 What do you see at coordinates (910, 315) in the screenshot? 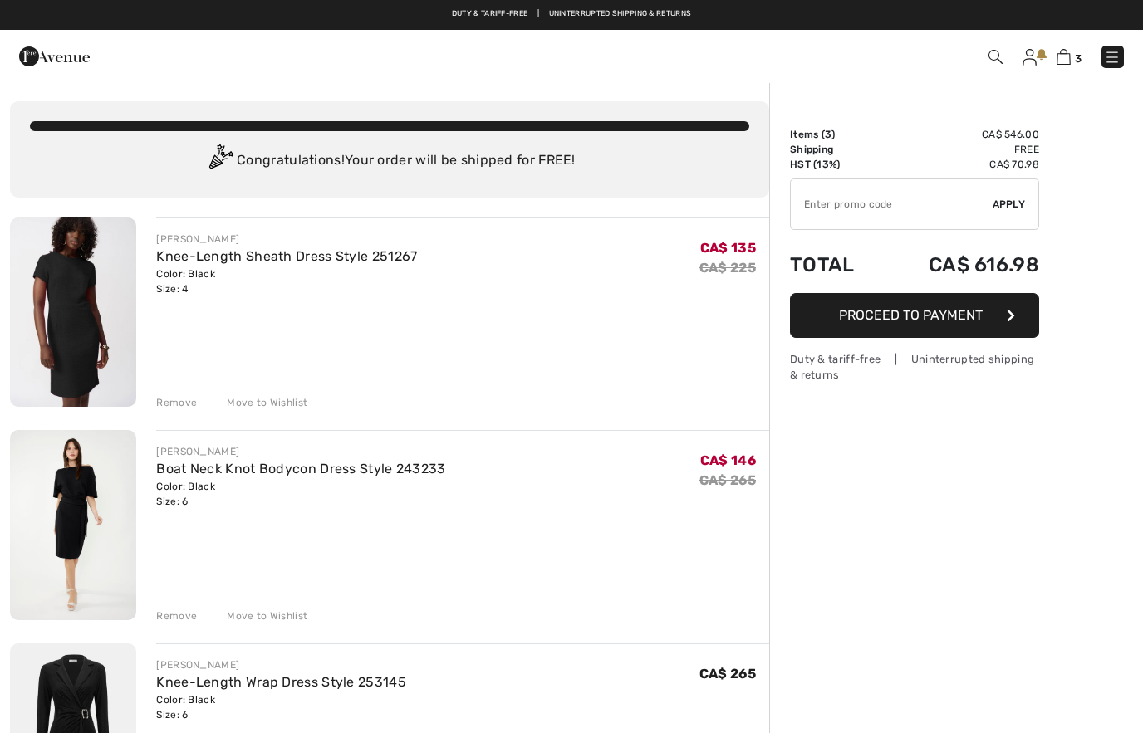
I see `span: Proceed to Payment` at bounding box center [910, 315].